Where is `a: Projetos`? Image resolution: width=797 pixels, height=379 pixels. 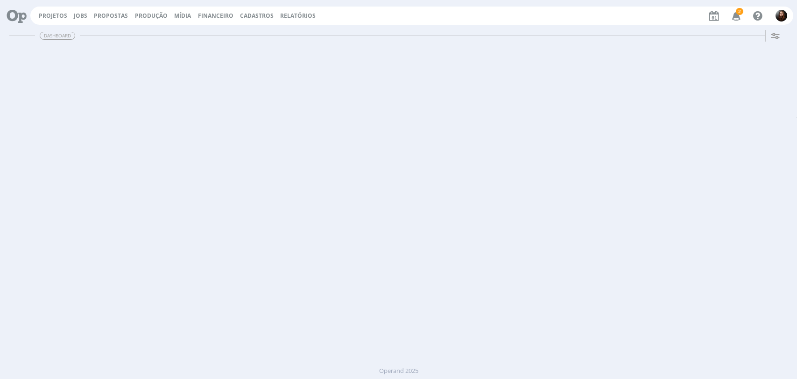
a: Projetos is located at coordinates (53, 15).